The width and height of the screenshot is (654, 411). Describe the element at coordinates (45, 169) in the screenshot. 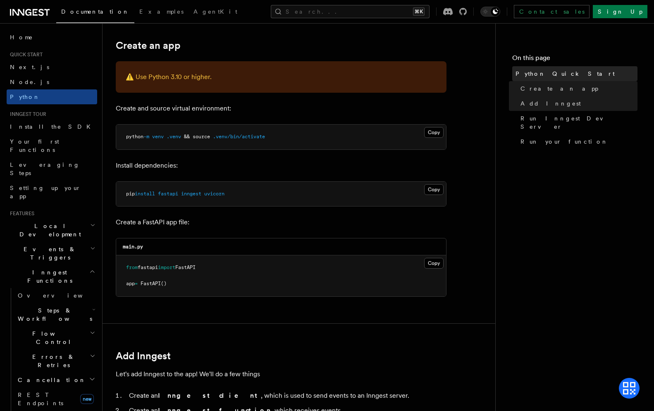

I see `span: Leveraging Steps` at that location.